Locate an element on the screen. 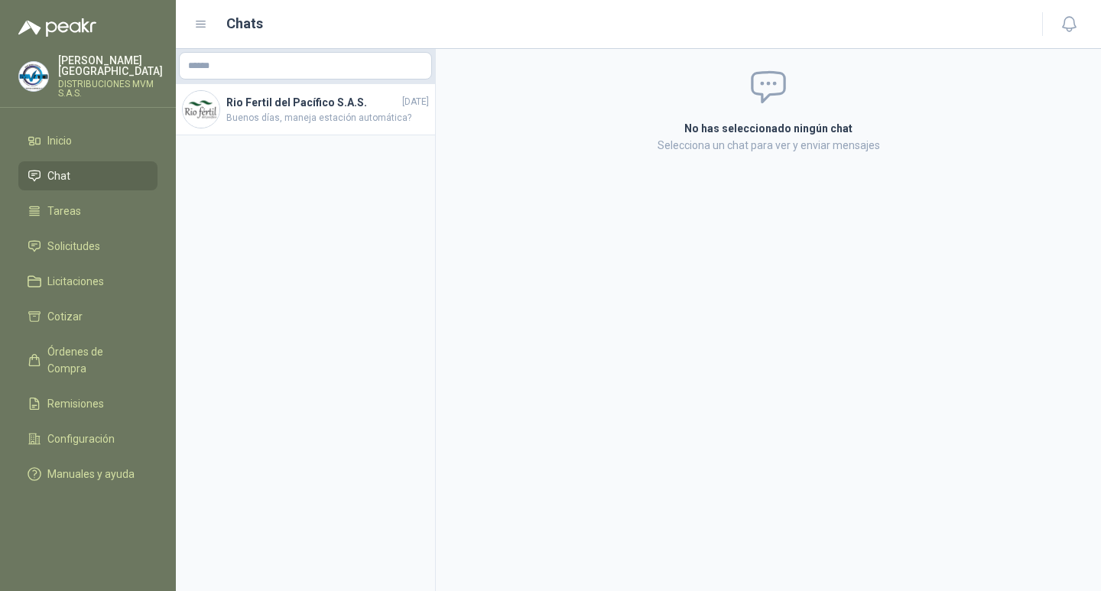 The image size is (1101, 591). a: Órdenes de Compra is located at coordinates (88, 360).